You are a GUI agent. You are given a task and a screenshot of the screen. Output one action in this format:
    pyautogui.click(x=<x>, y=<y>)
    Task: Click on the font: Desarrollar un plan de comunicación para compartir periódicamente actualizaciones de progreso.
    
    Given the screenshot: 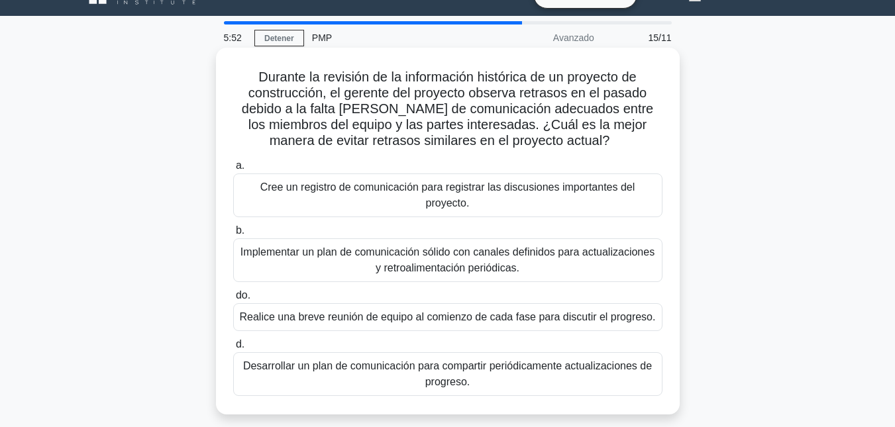 What is the action you would take?
    pyautogui.click(x=447, y=374)
    